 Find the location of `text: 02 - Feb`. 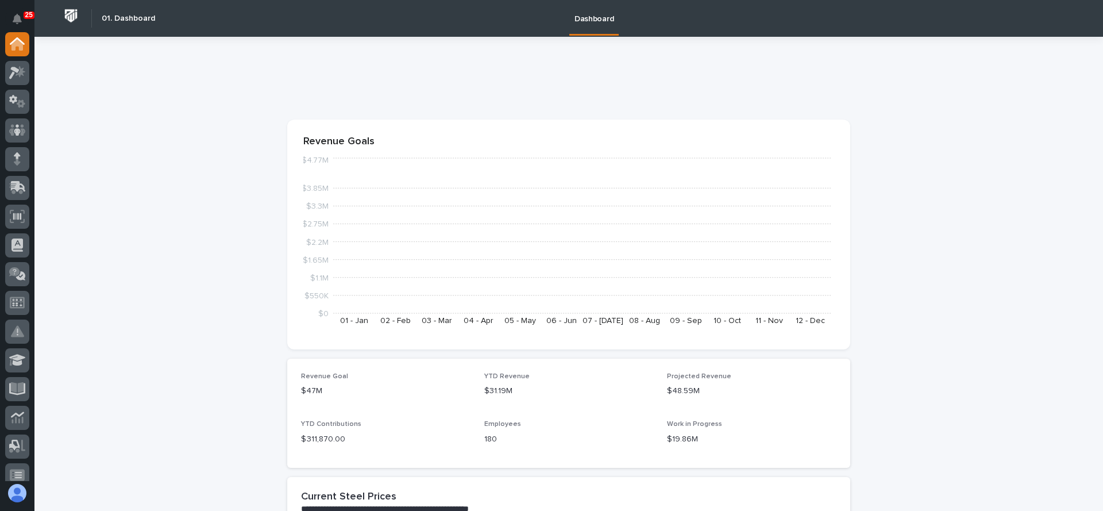

text: 02 - Feb is located at coordinates (395, 320).